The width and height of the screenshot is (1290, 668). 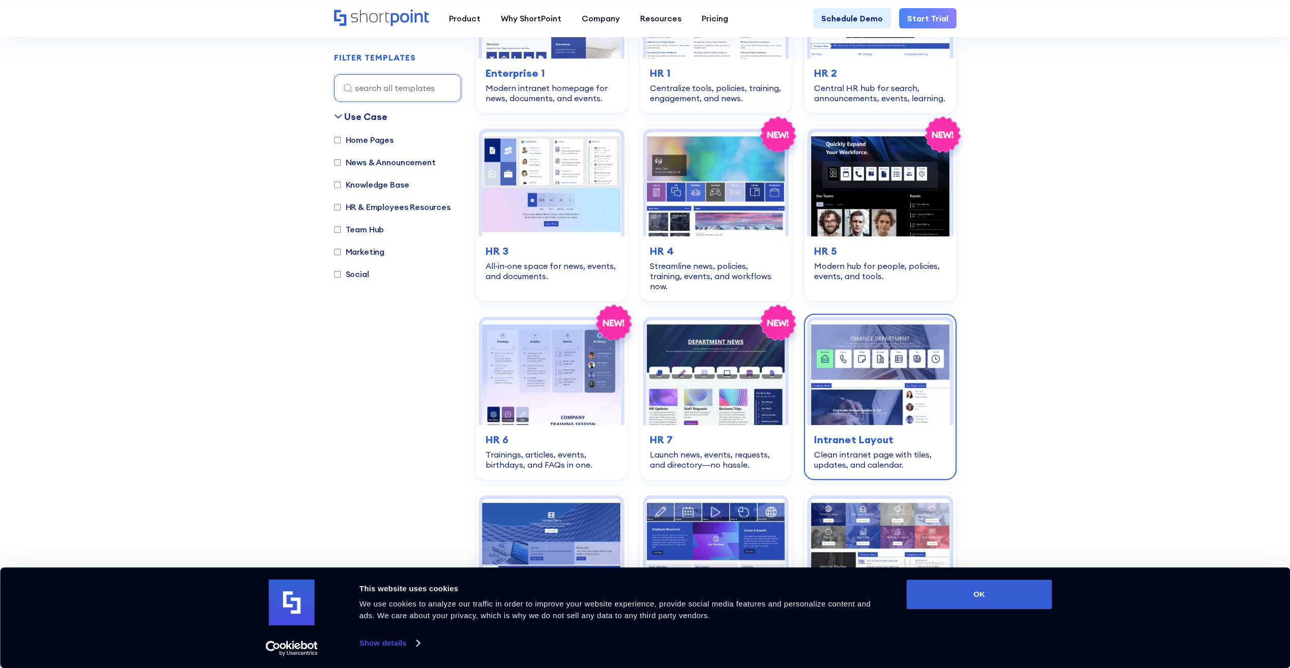 What do you see at coordinates (385, 162) in the screenshot?
I see `label: News & Announcement` at bounding box center [385, 162].